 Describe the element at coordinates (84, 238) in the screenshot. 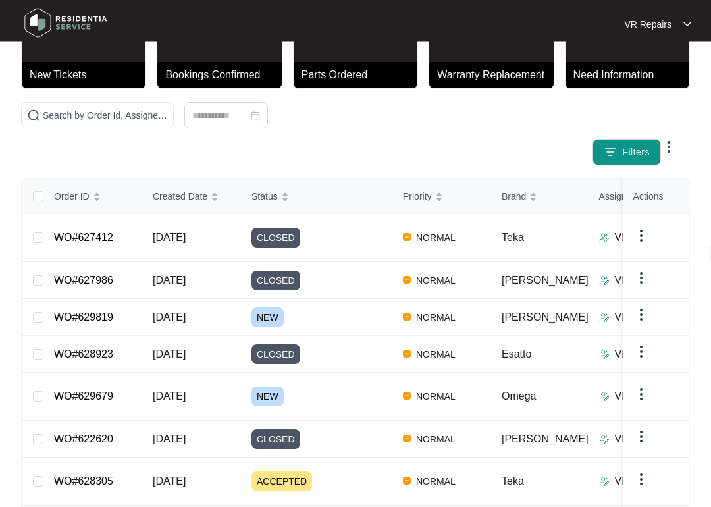

I see `a: WO#627412` at that location.